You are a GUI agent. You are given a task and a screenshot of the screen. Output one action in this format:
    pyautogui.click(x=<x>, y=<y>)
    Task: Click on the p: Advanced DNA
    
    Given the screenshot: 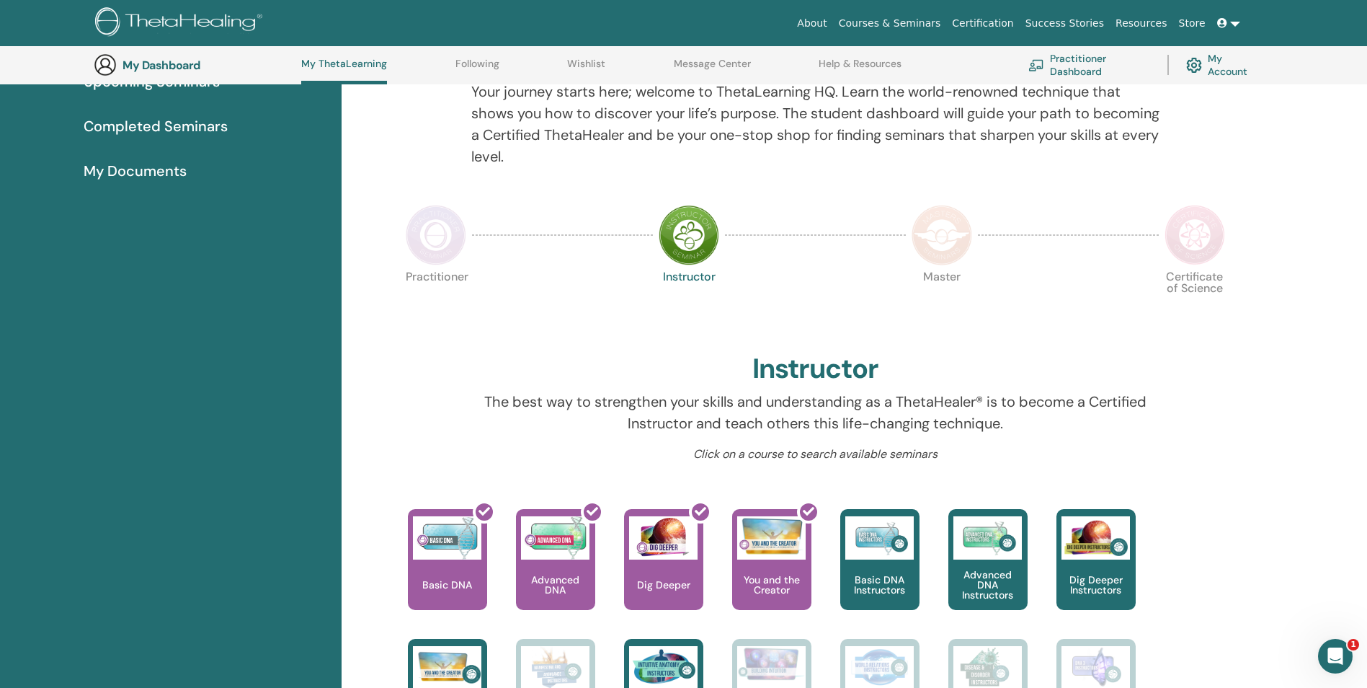 What is the action you would take?
    pyautogui.click(x=556, y=585)
    